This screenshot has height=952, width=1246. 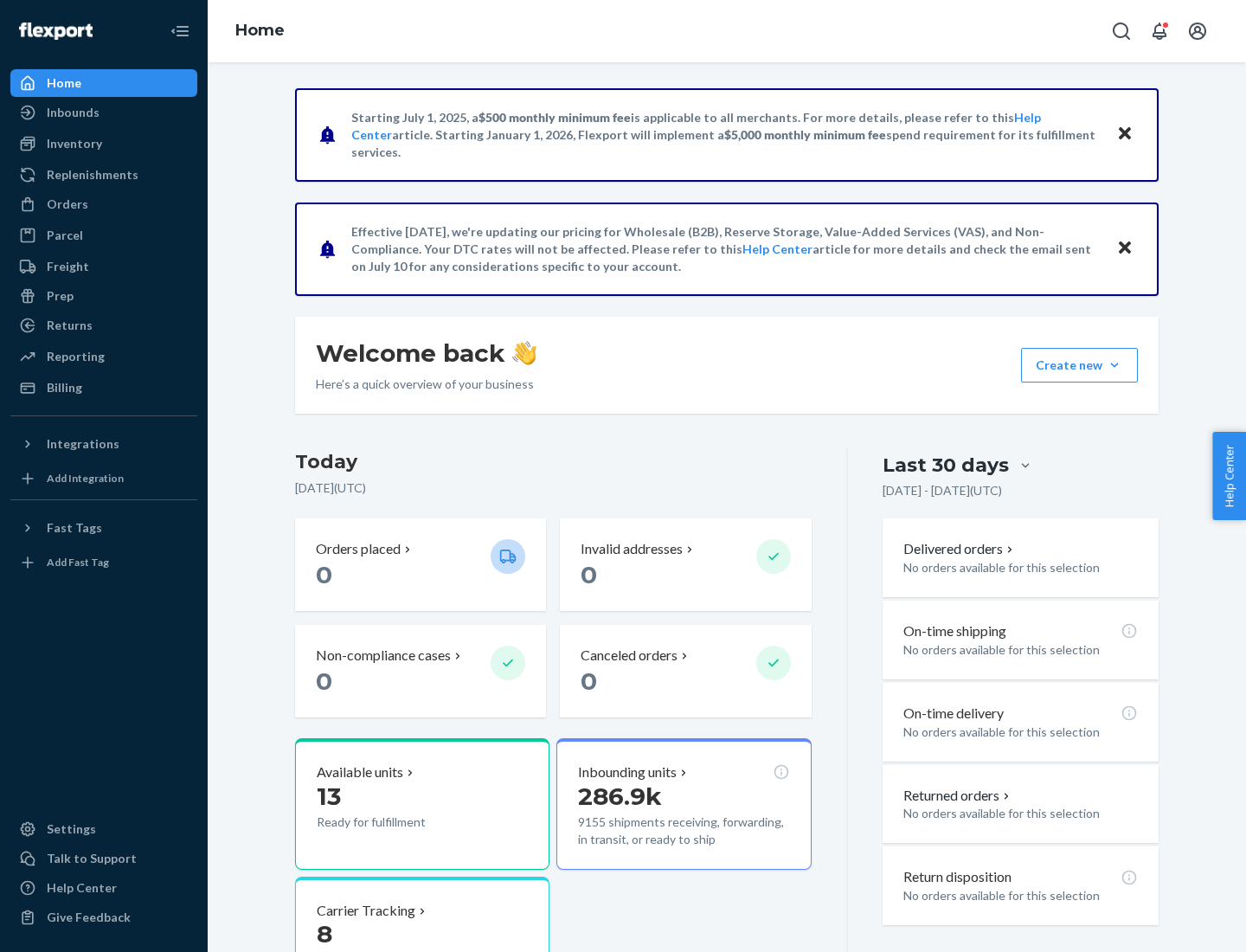 I want to click on p: Returned orders, so click(x=958, y=795).